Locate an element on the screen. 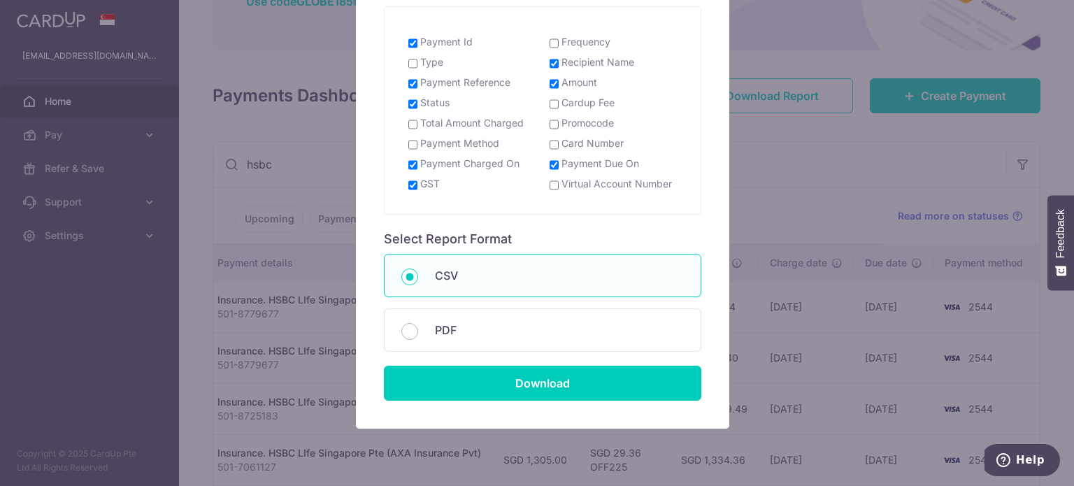  label: GST is located at coordinates (430, 184).